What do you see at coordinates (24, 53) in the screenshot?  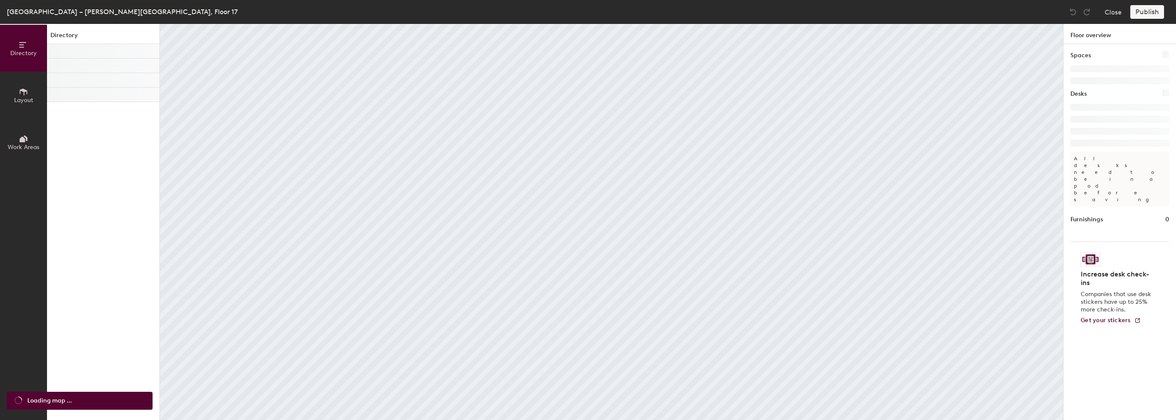 I see `span: Directory` at bounding box center [24, 53].